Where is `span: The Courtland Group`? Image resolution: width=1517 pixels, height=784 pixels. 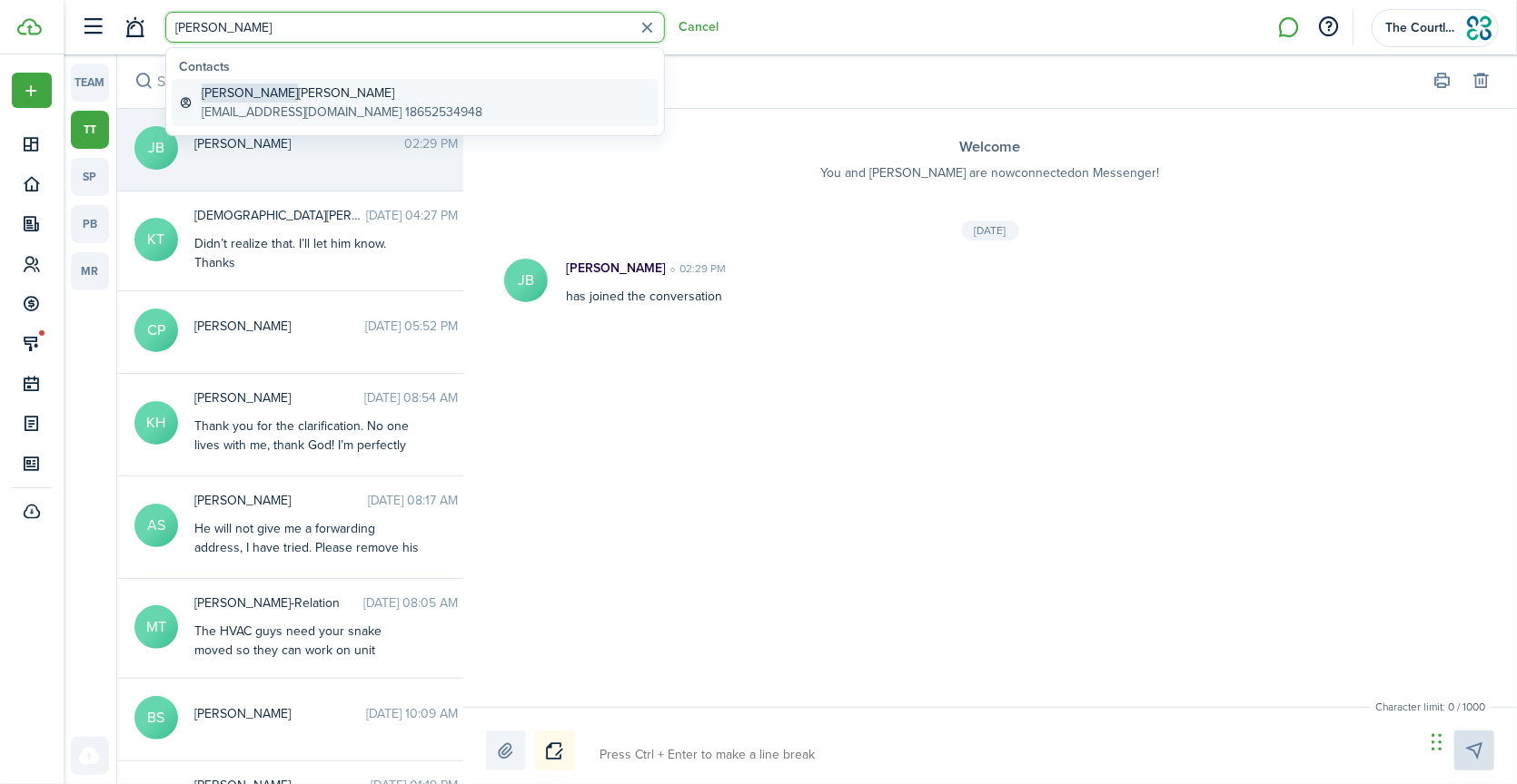
span: The Courtland Group is located at coordinates (1421, 28).